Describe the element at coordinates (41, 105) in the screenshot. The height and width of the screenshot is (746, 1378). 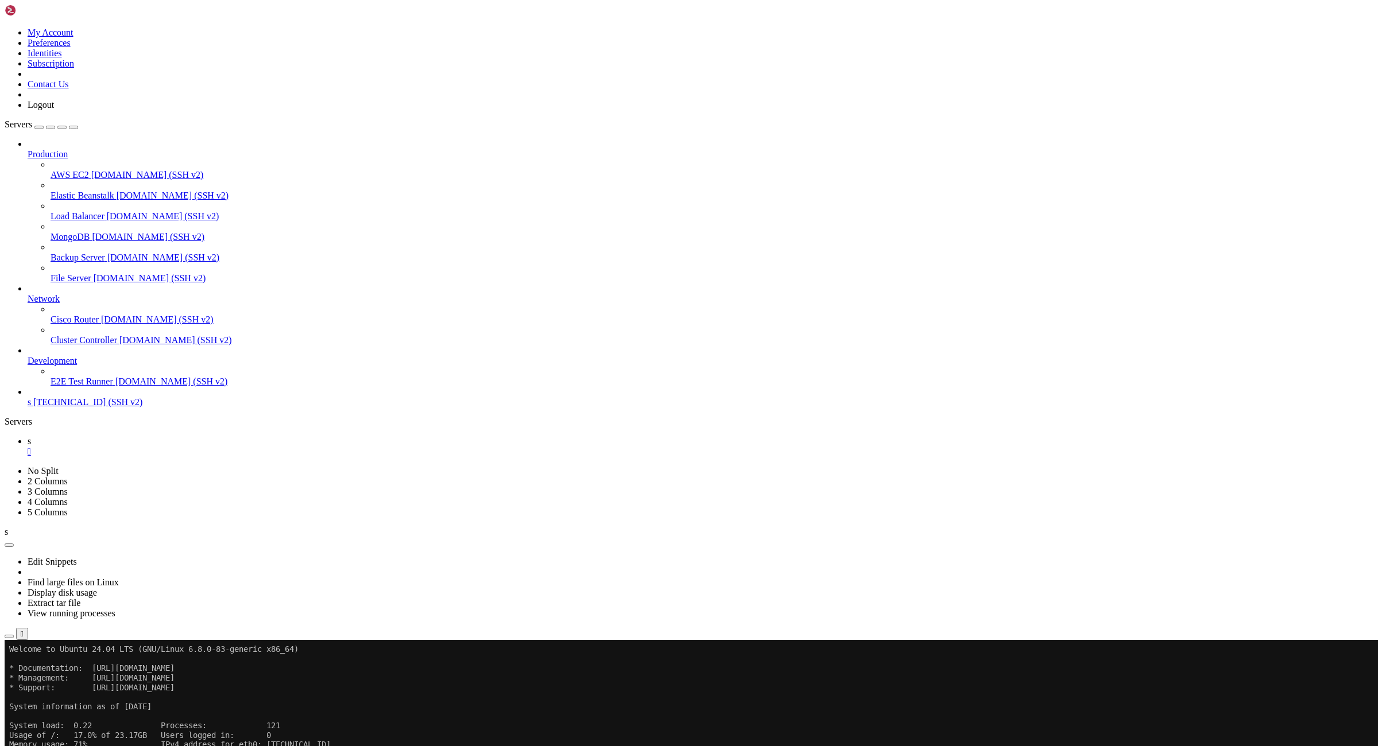
I see `a: Logout` at that location.